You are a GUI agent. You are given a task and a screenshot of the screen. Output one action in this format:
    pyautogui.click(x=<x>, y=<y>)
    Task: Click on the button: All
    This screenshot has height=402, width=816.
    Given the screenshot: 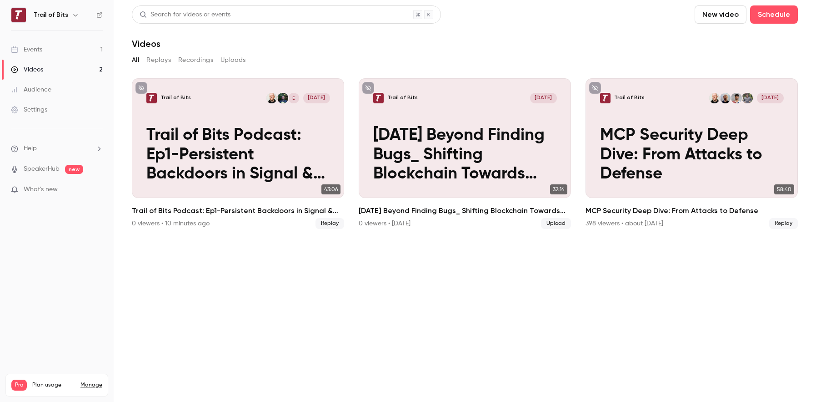 What is the action you would take?
    pyautogui.click(x=136, y=60)
    